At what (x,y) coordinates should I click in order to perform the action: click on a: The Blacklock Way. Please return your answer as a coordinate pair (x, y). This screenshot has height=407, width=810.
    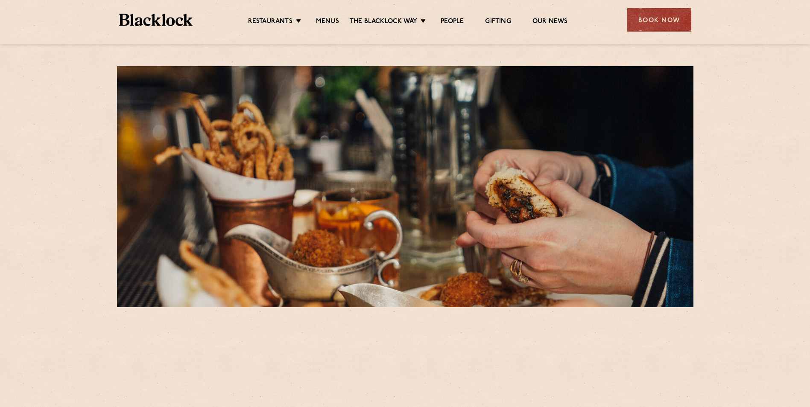
    Looking at the image, I should click on (383, 22).